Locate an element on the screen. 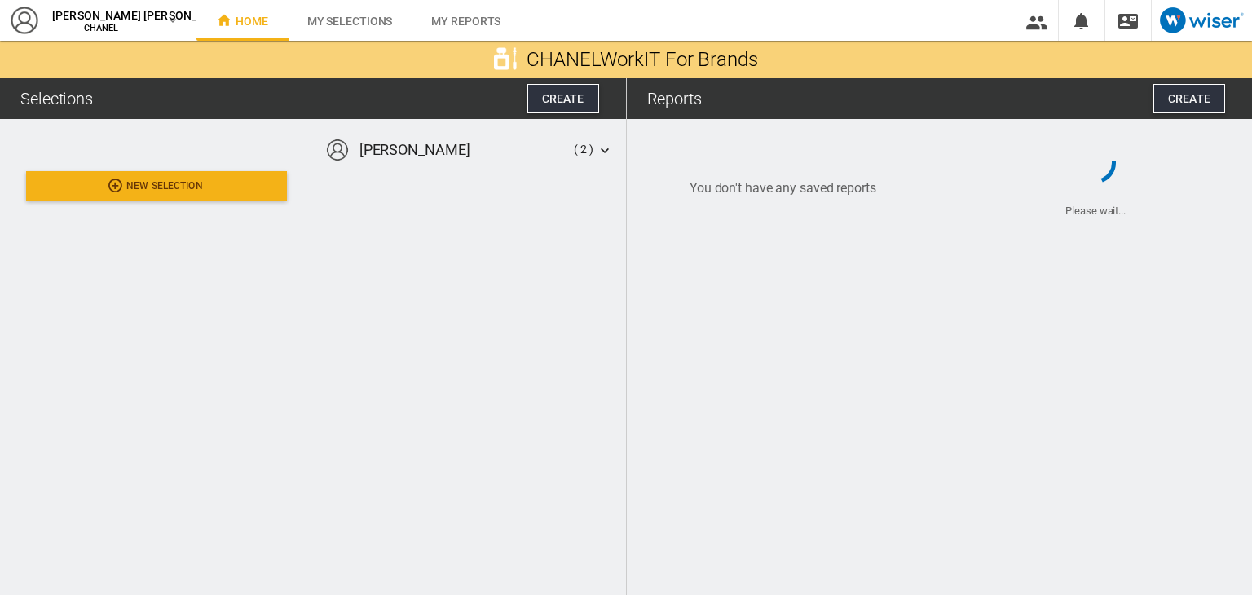  span: My reports is located at coordinates (466, 21).